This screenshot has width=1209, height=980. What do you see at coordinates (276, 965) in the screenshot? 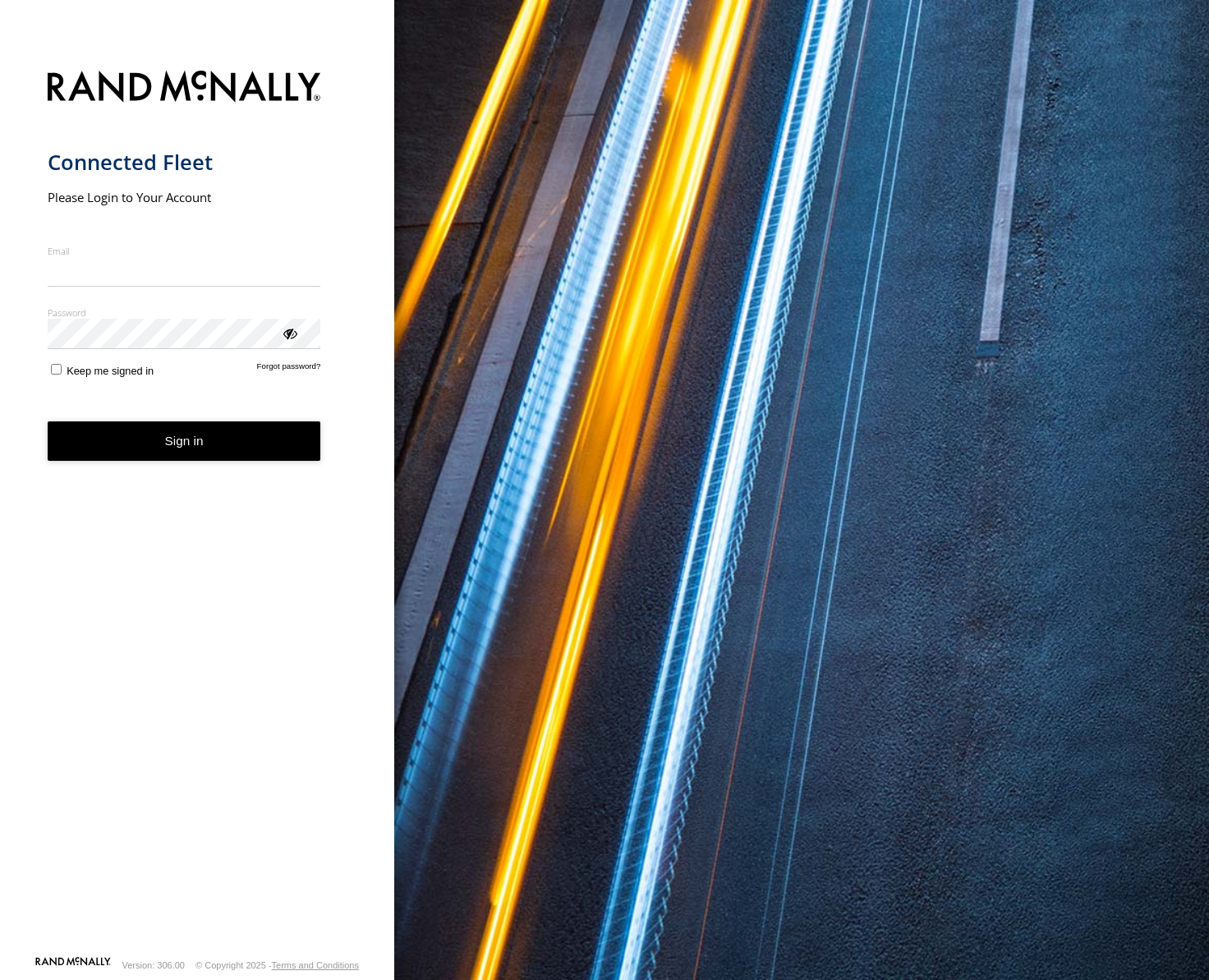
I see `div: © Copyright 2025 -` at bounding box center [276, 965].